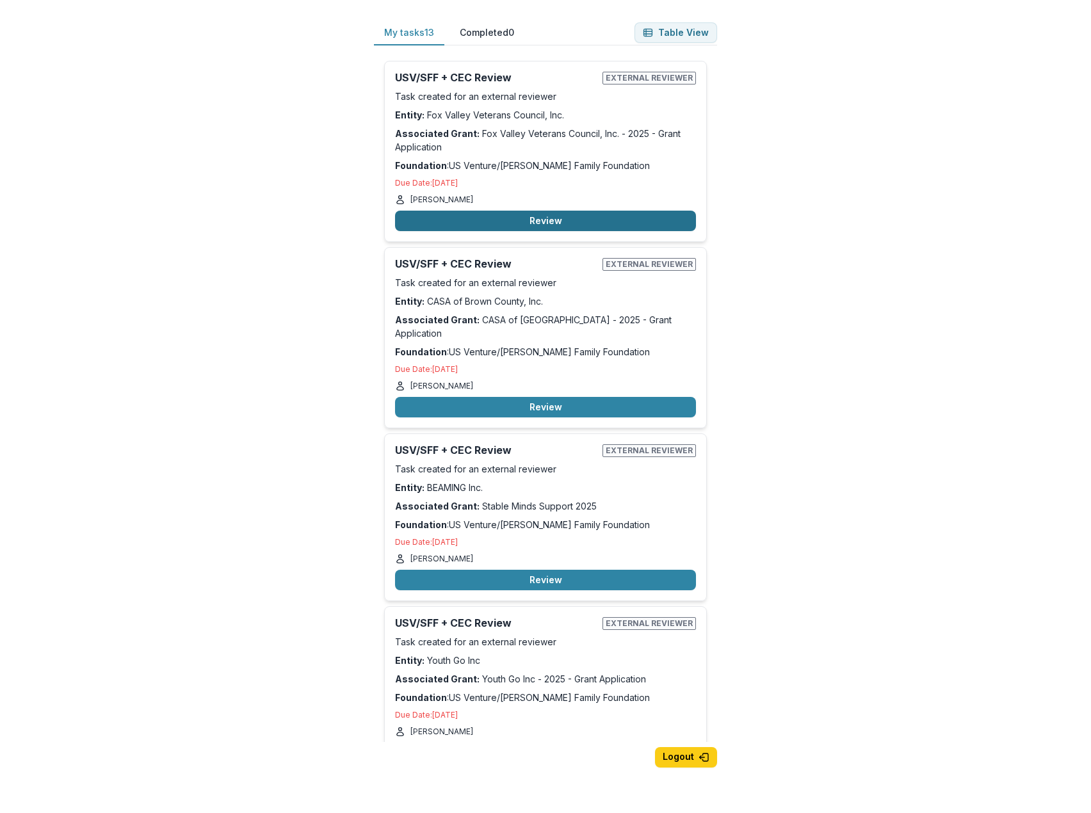 The image size is (1091, 813). What do you see at coordinates (676, 33) in the screenshot?
I see `button: Table View` at bounding box center [676, 33].